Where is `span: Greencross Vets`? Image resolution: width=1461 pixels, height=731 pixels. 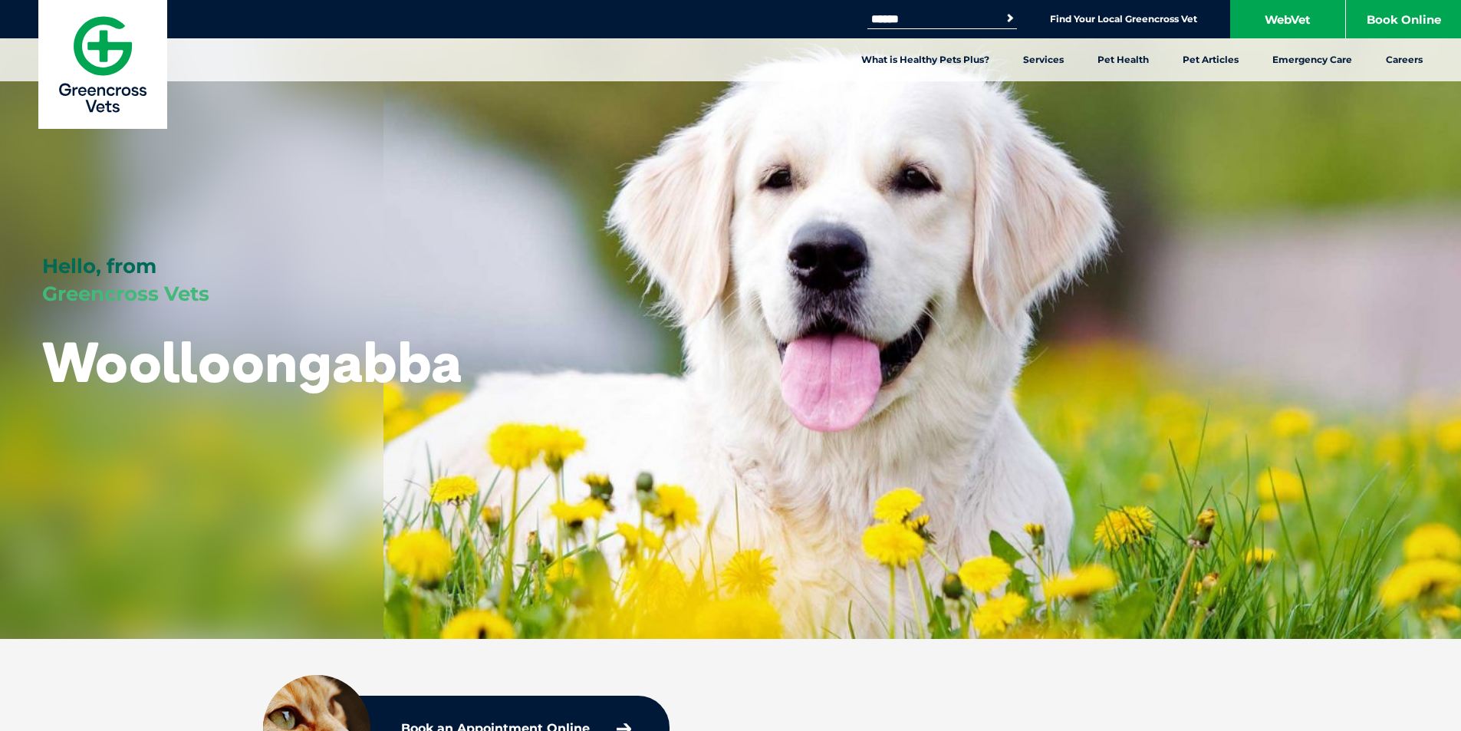 span: Greencross Vets is located at coordinates (126, 294).